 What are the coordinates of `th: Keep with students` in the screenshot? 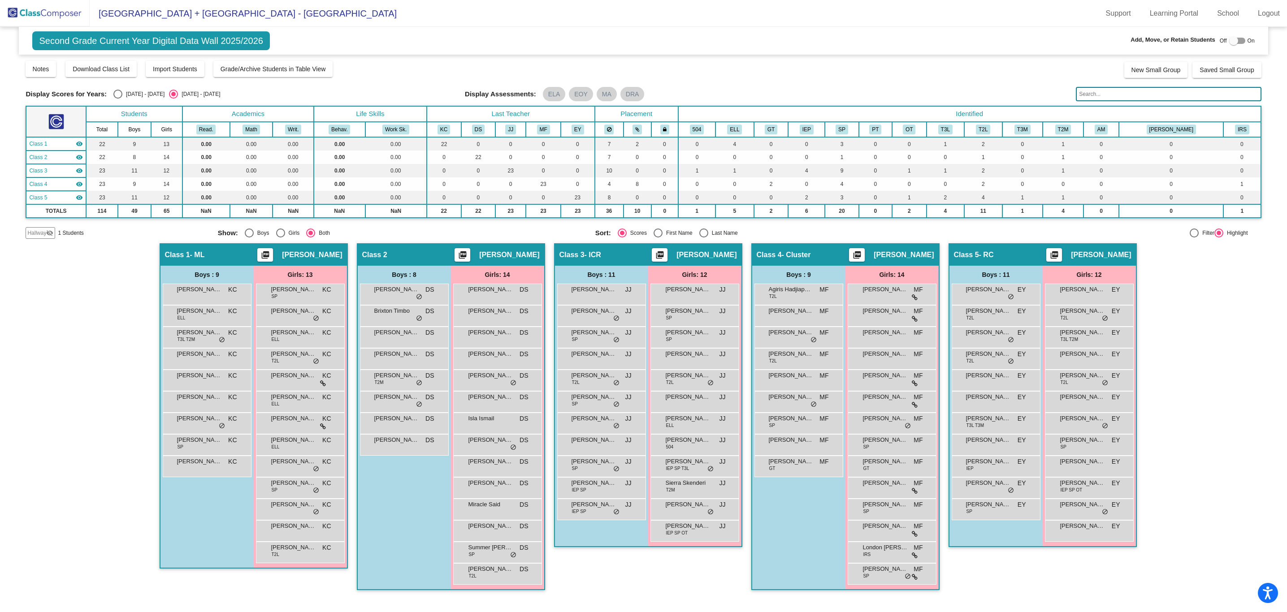 It's located at (637, 130).